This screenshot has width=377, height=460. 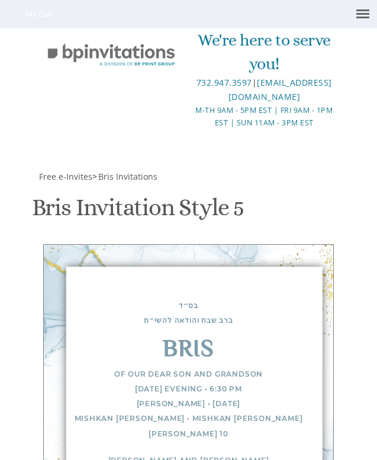 I want to click on div: We're here to serve you!, so click(x=264, y=52).